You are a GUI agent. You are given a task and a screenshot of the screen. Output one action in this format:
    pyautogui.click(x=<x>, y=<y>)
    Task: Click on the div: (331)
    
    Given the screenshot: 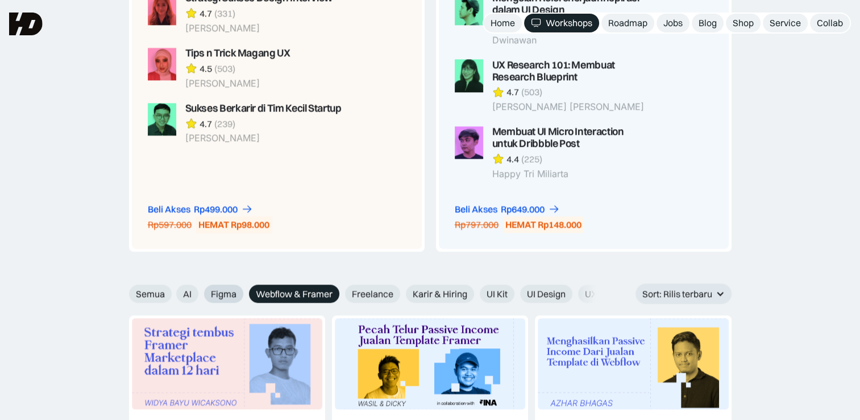 What is the action you would take?
    pyautogui.click(x=225, y=13)
    